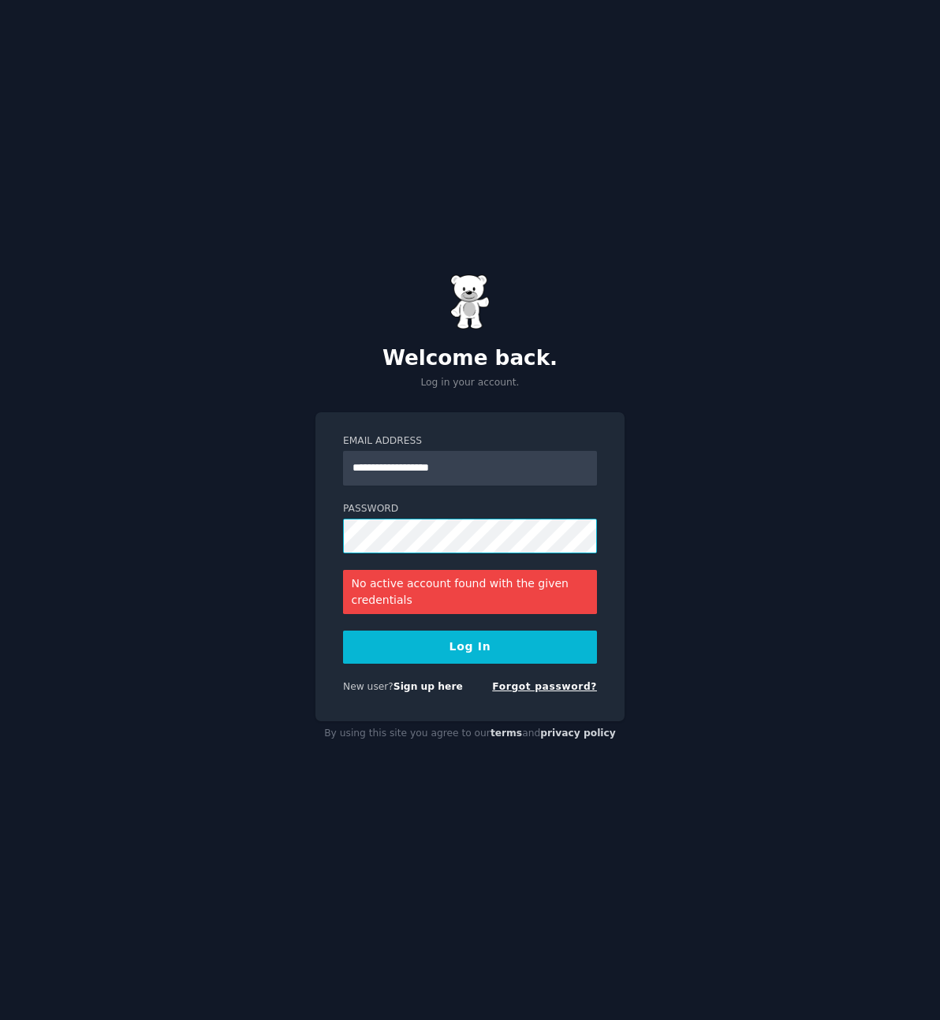 Image resolution: width=940 pixels, height=1020 pixels. Describe the element at coordinates (470, 647) in the screenshot. I see `button: Log In` at that location.